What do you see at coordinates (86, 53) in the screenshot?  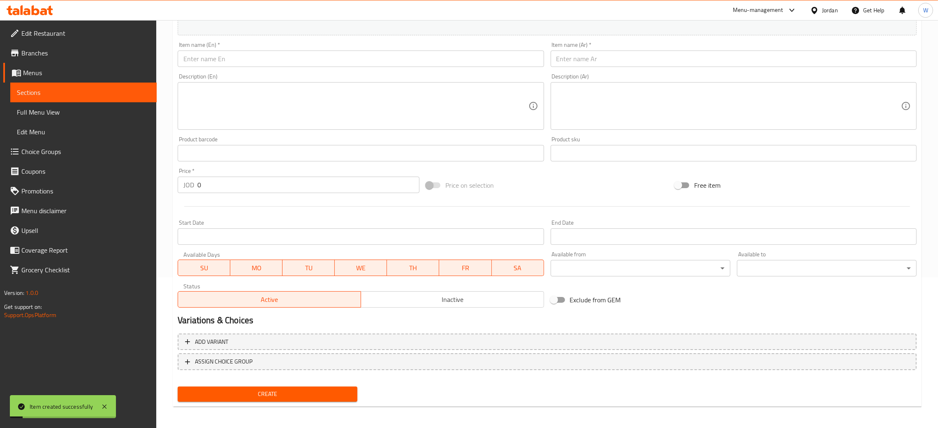 I see `span: Branches` at bounding box center [86, 53].